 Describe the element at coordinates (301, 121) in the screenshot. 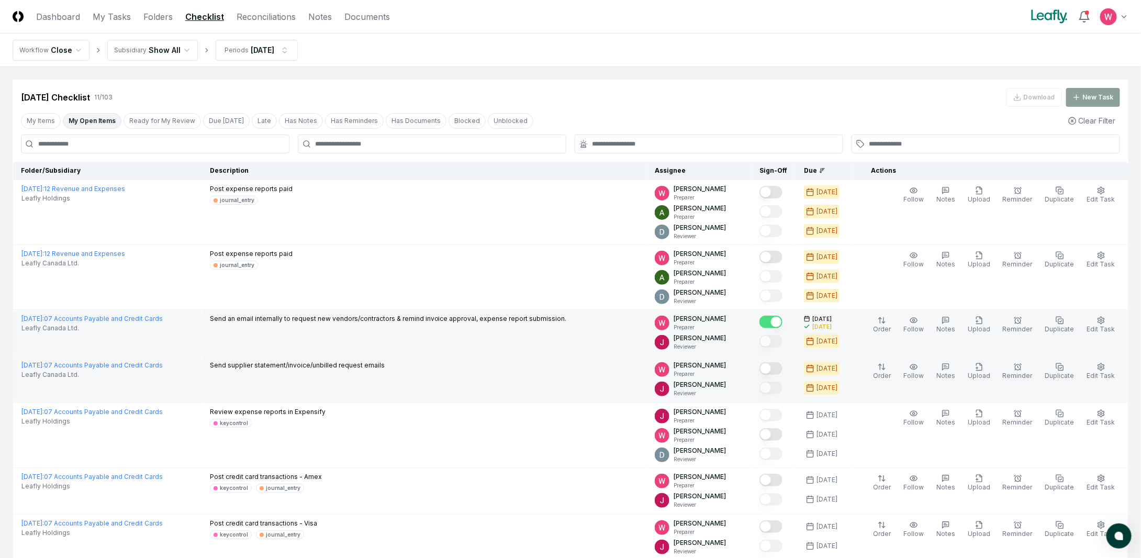

I see `button: Has Notes` at that location.